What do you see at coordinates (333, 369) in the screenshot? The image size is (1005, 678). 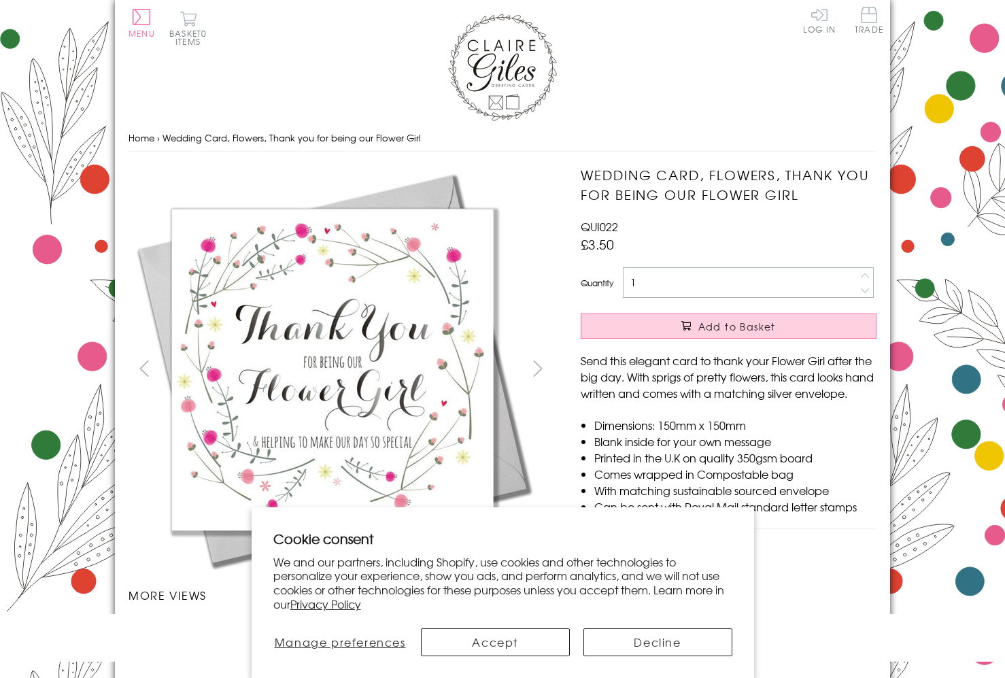 I see `img: Wedding Card, Flowers, Thank you for being our Flower Girl` at bounding box center [333, 369].